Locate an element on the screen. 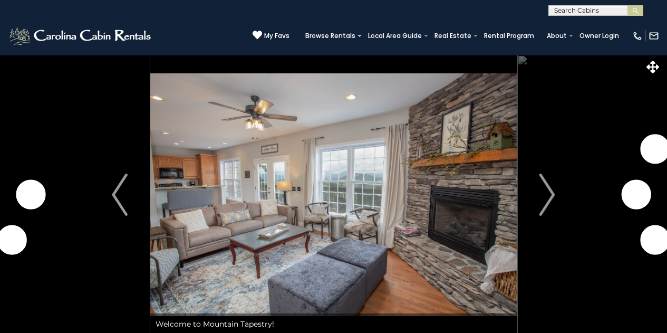 The width and height of the screenshot is (667, 333). a: Real Estate is located at coordinates (453, 36).